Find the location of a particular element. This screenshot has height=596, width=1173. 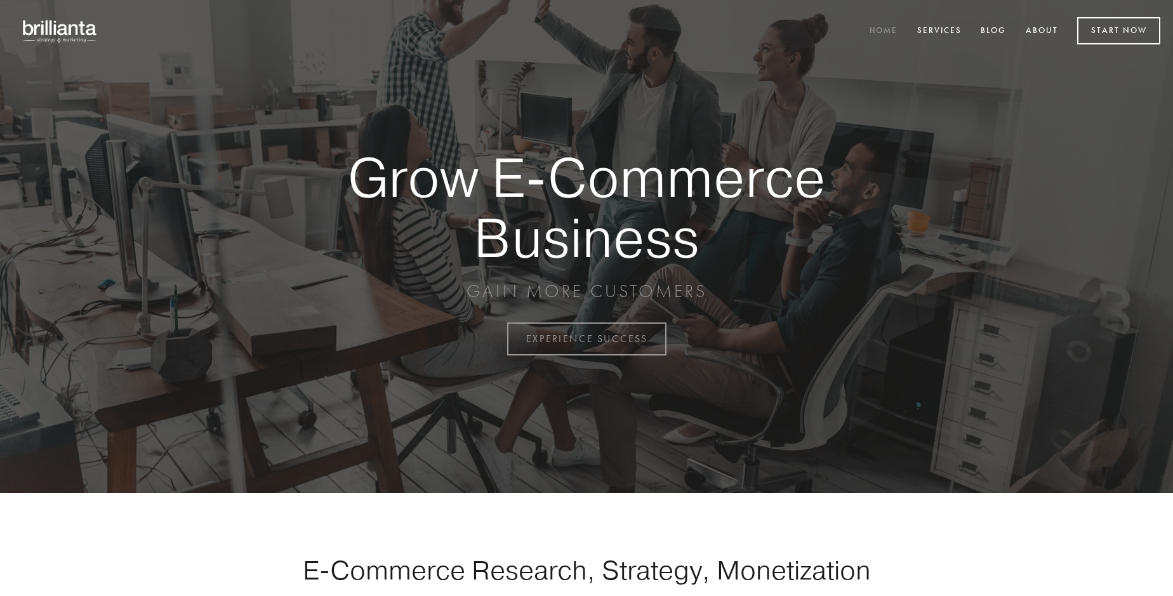

a: Blog is located at coordinates (993, 31).